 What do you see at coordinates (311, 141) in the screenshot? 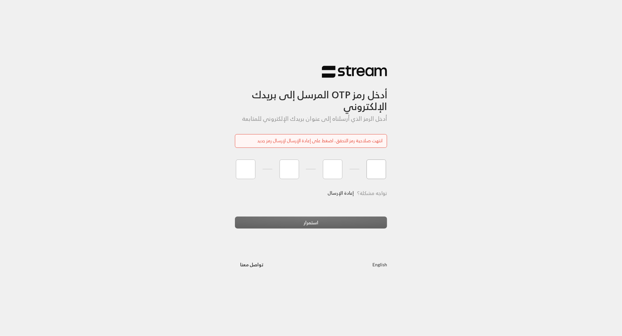
I see `div: انتهت صلاحية رمز التحقق، اضغط على إعادة الإرسال لإرسال رمز جديد` at bounding box center [311, 141].